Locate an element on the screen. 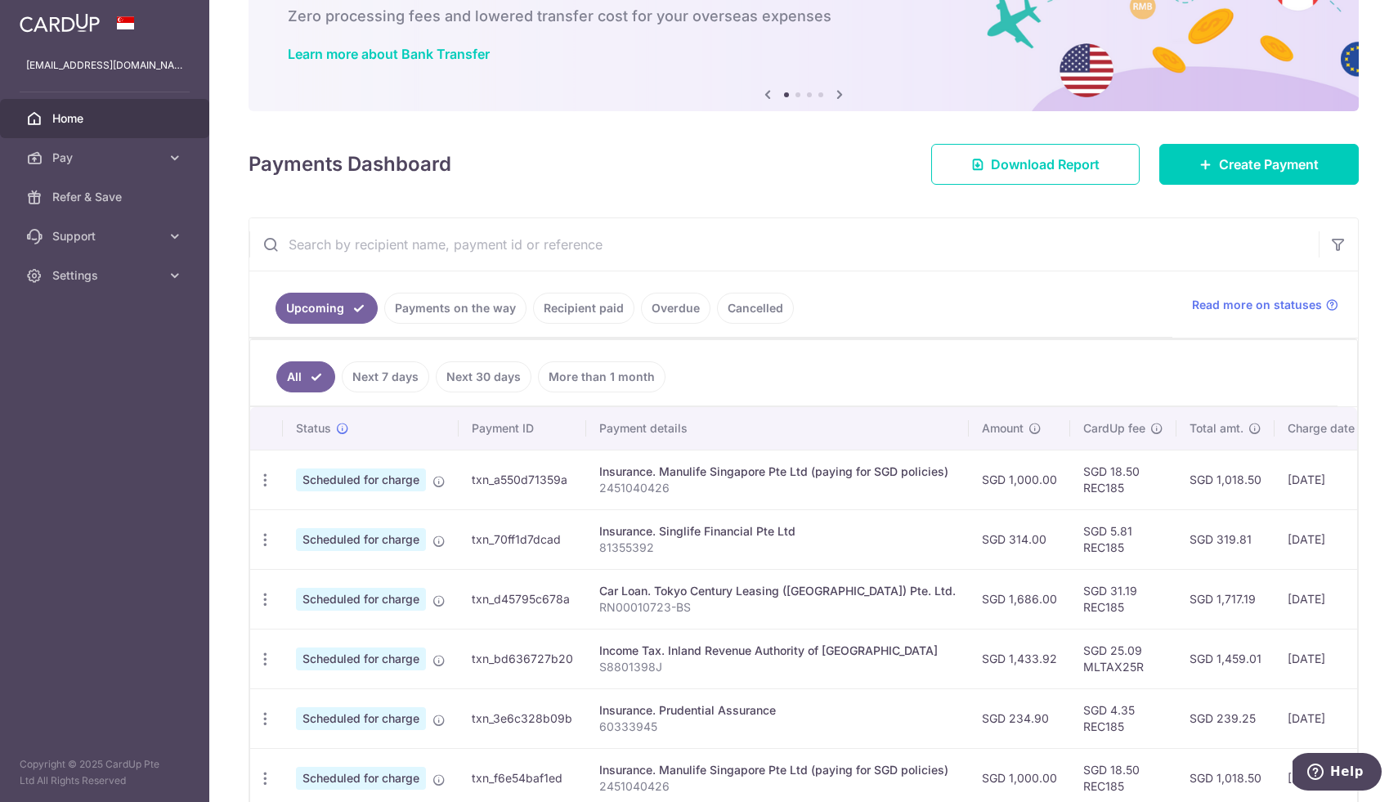 This screenshot has height=802, width=1398. p: RN00010723-BS is located at coordinates (778, 607).